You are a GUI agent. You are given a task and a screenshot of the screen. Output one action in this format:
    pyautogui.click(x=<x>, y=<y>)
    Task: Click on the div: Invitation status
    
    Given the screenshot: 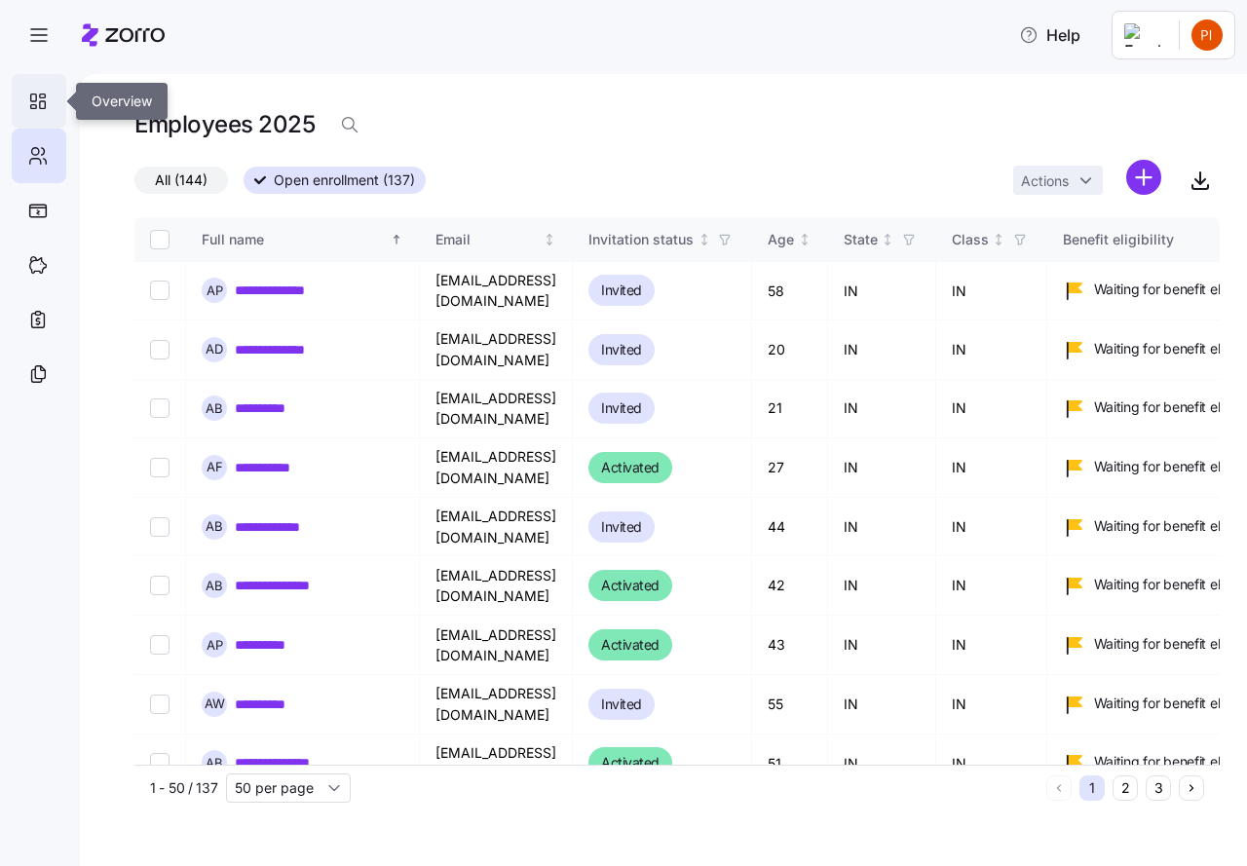 What is the action you would take?
    pyautogui.click(x=641, y=240)
    